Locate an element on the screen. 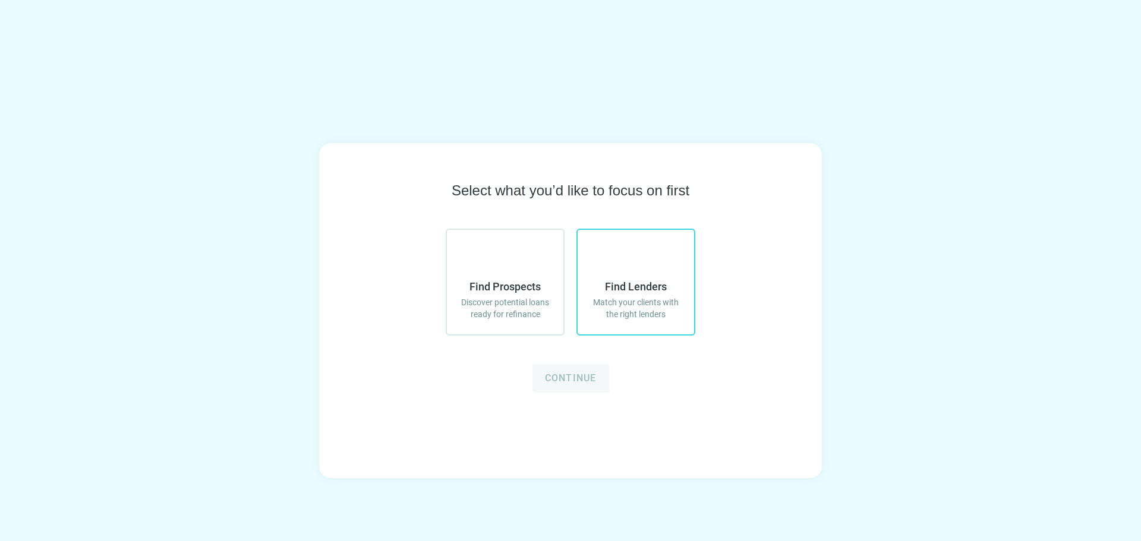  span: Match your clients with the right lenders is located at coordinates (636, 308).